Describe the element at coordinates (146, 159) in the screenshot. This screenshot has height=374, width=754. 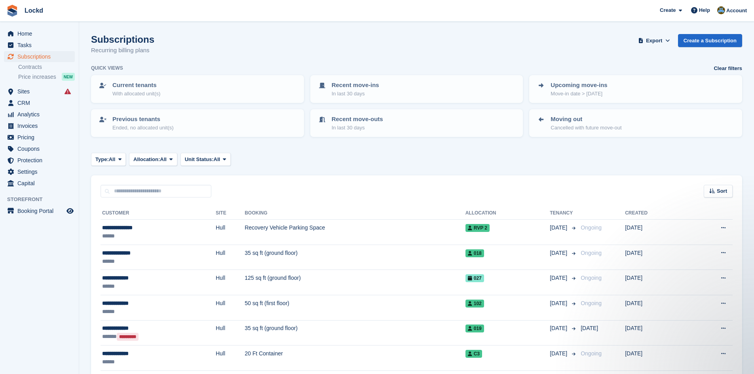
I see `span: Allocation:` at that location.